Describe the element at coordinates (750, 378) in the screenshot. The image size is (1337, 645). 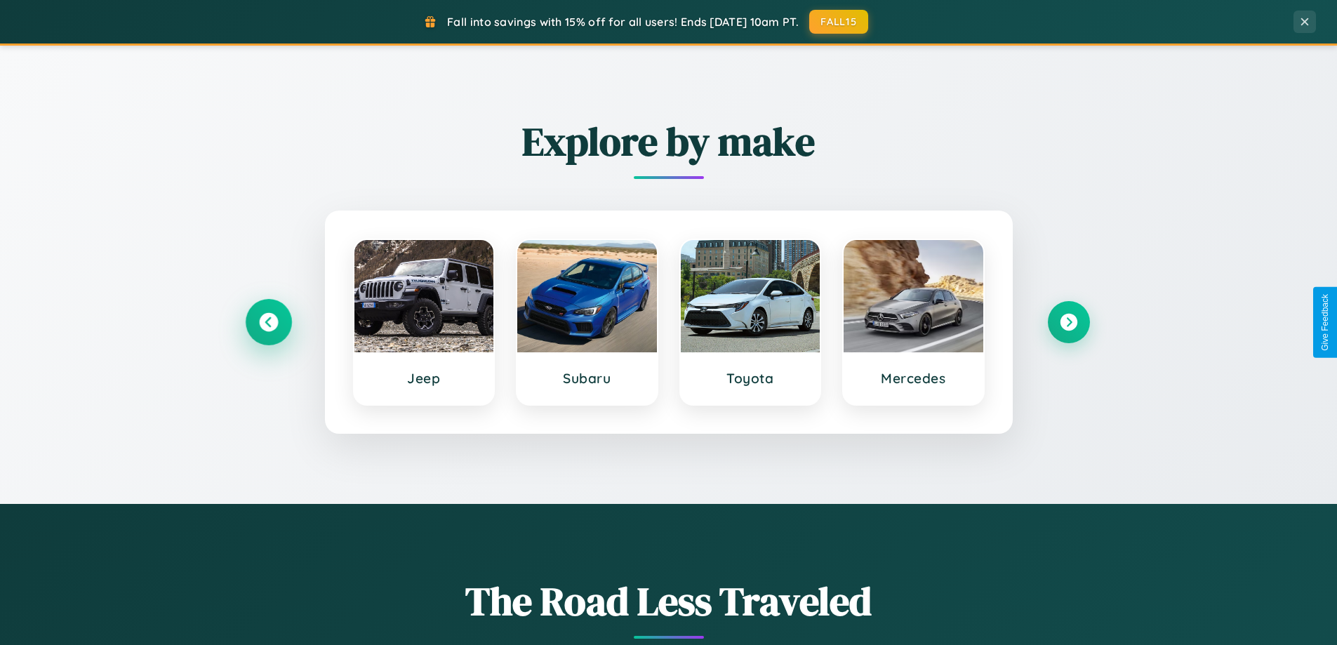
I see `h3: Toyota` at that location.